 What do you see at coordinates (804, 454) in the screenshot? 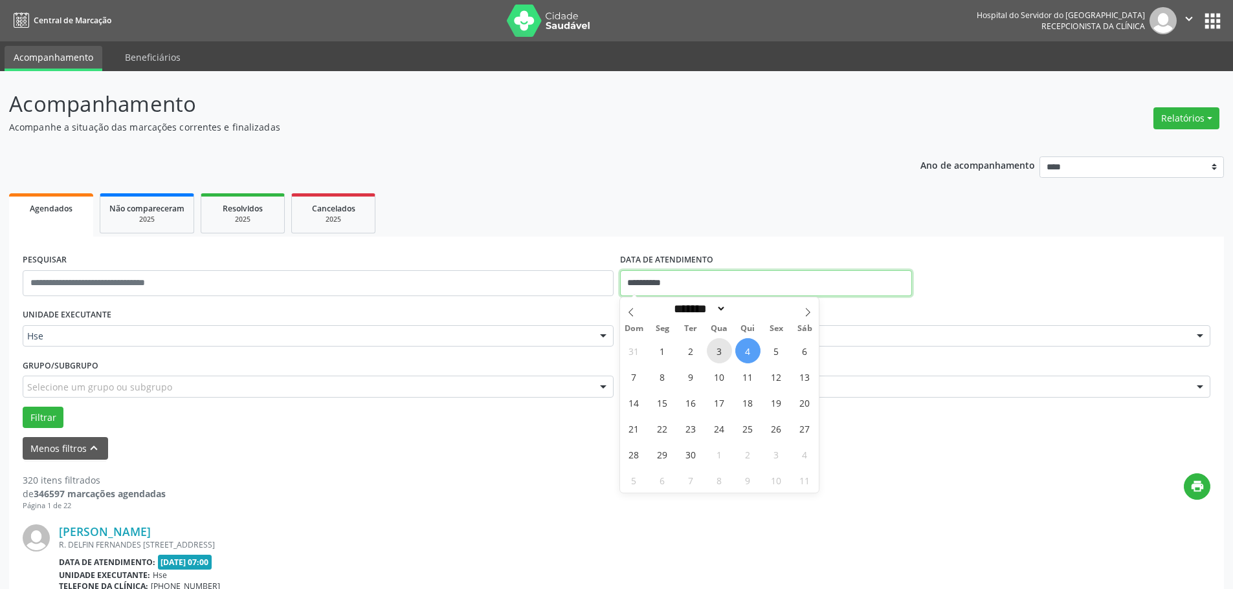
I see `span: Outubro 4, 2025` at bounding box center [804, 454].